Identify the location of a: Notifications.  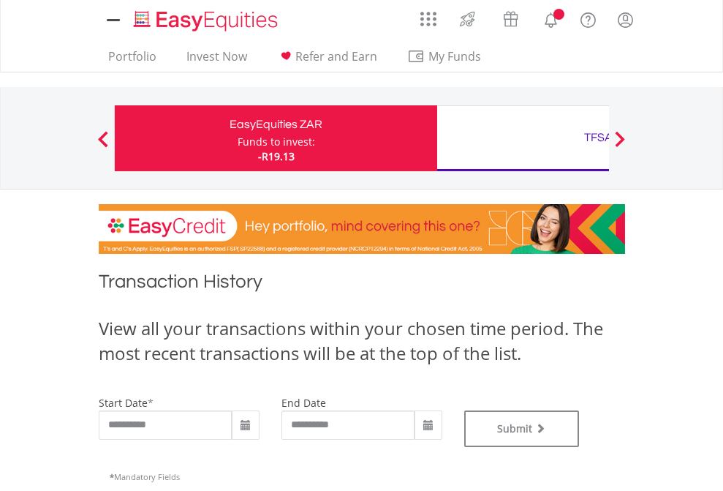
(551, 18).